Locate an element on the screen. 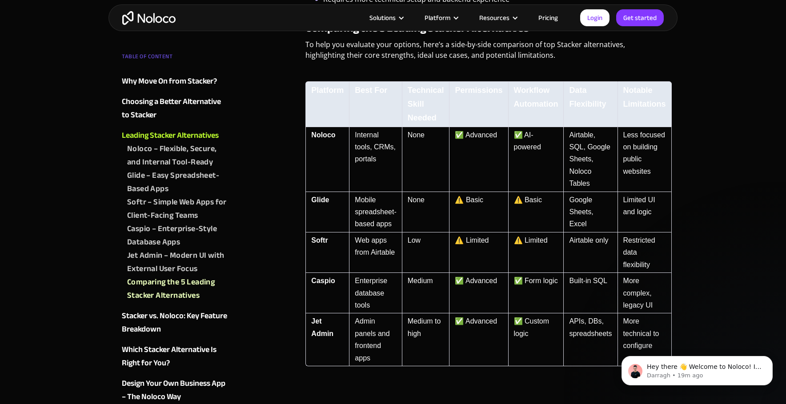  td: Jet Admin is located at coordinates (327, 340).